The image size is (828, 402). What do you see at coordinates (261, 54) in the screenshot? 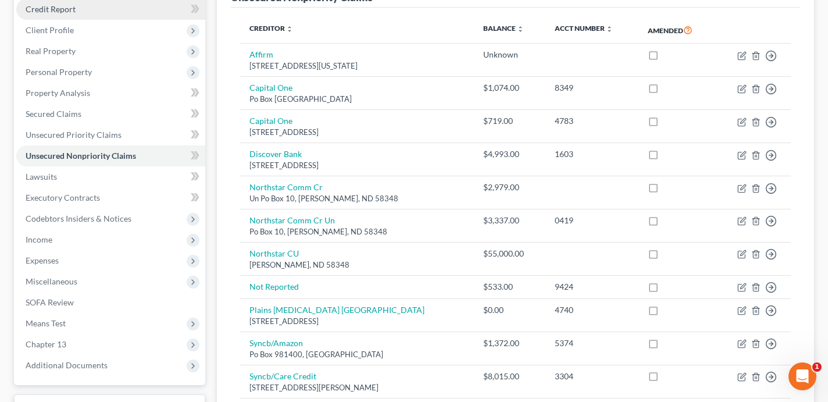
I see `a: Affirm` at bounding box center [261, 54].